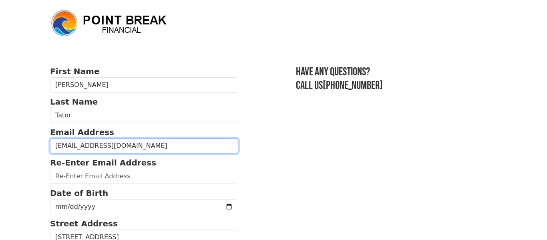  Describe the element at coordinates (144, 146) in the screenshot. I see `input: Email Address` at that location.